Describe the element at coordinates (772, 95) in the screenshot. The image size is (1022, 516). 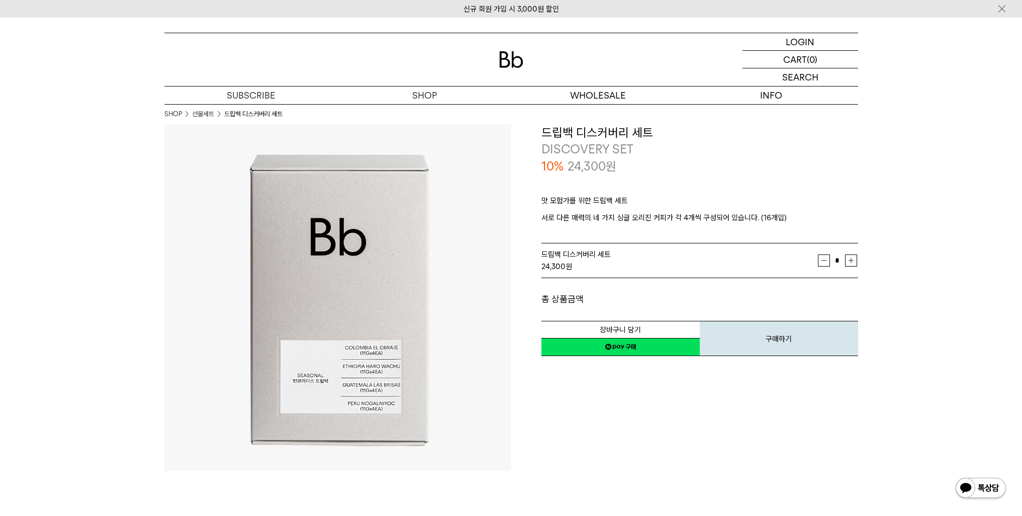
I see `p: INFO` at that location.